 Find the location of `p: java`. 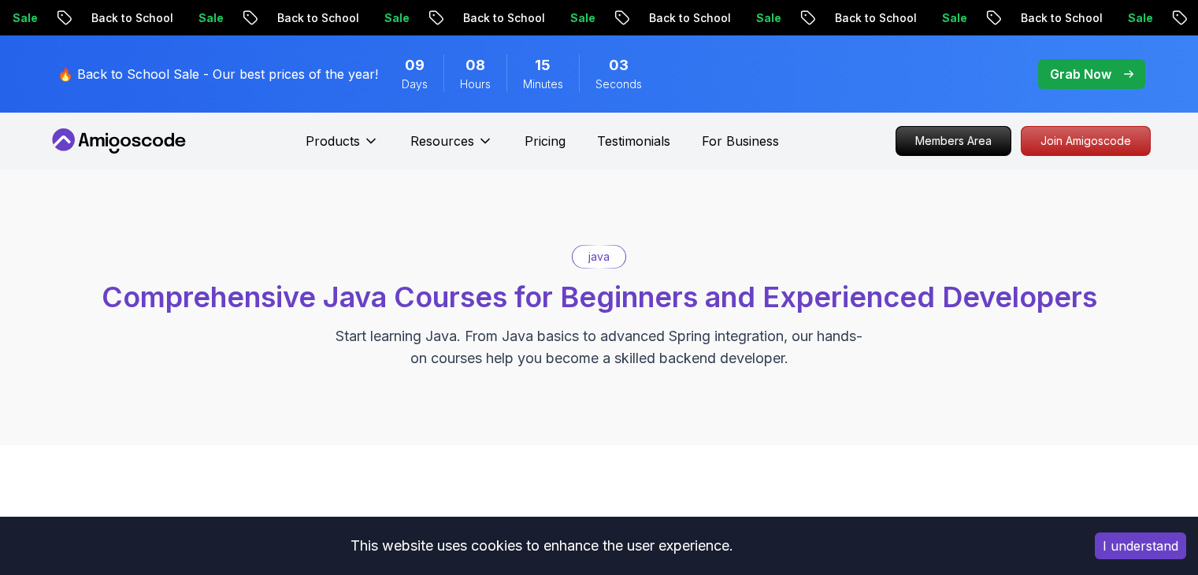

p: java is located at coordinates (599, 257).